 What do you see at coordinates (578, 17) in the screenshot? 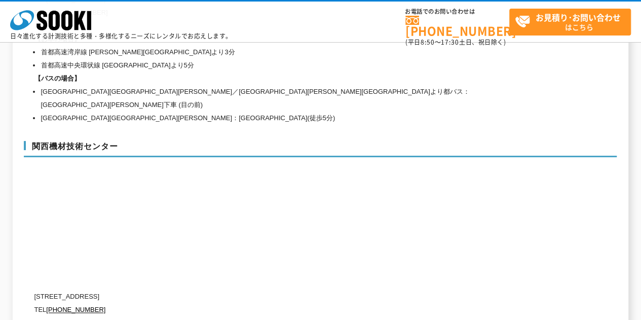
I see `strong: お見積り･お問い合わせ` at bounding box center [578, 17].